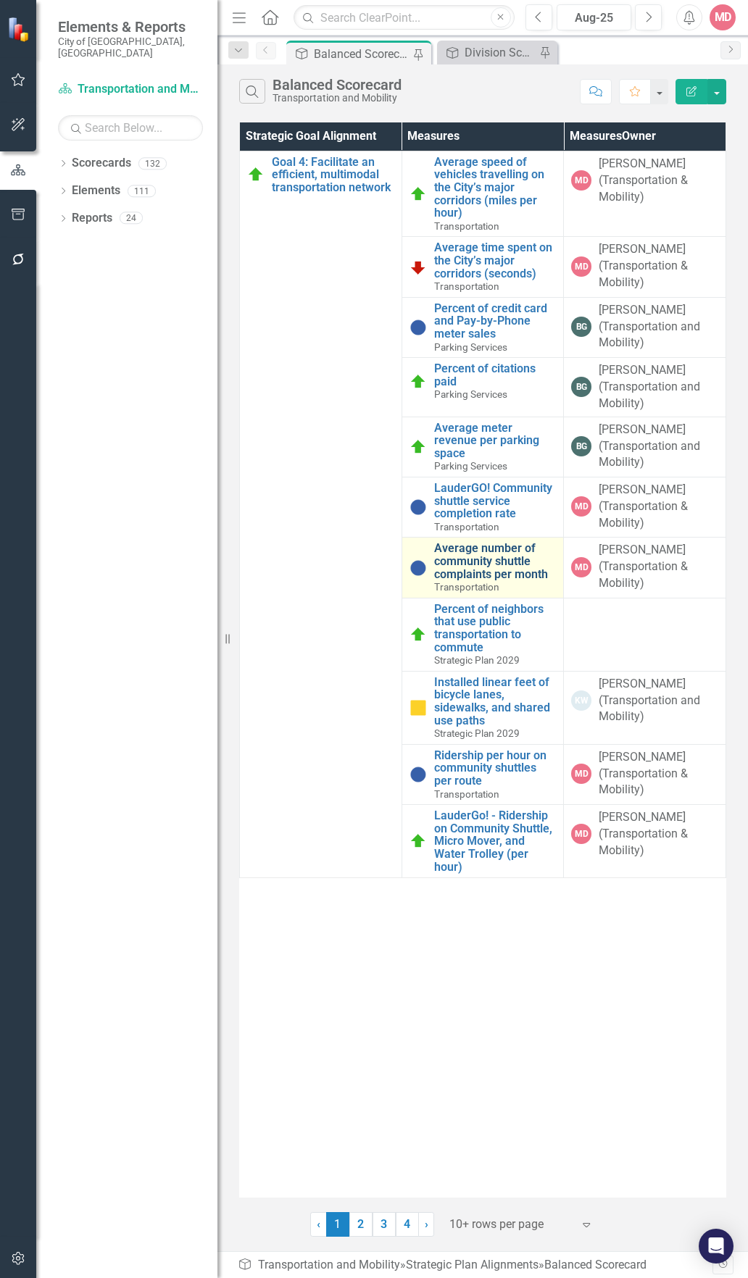 This screenshot has width=748, height=1278. Describe the element at coordinates (141, 191) in the screenshot. I see `div: 111` at that location.